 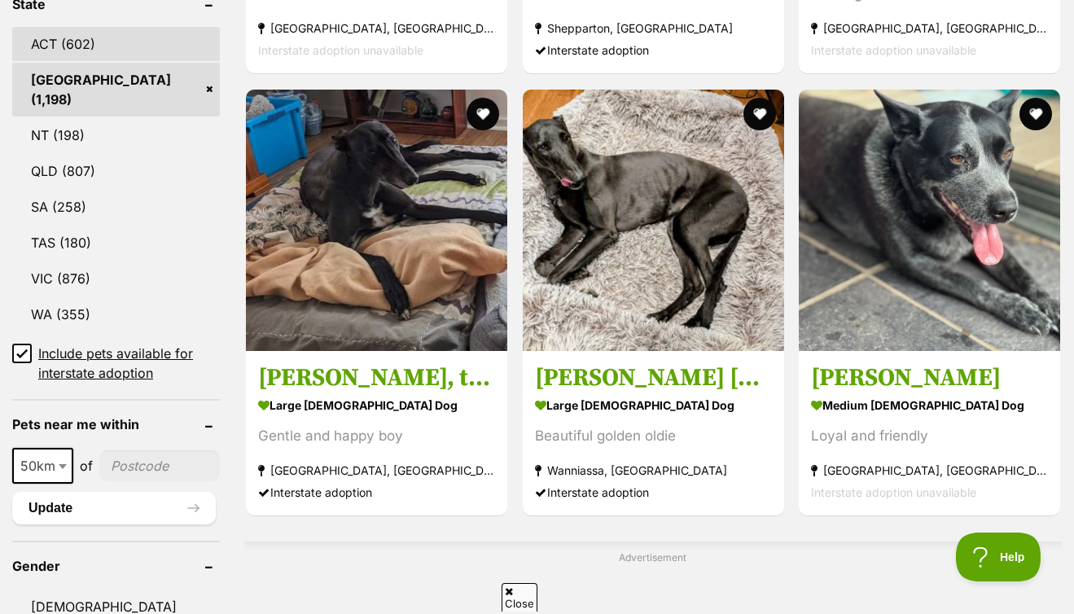 What do you see at coordinates (116, 135) in the screenshot?
I see `a: NT (198)` at bounding box center [116, 135].